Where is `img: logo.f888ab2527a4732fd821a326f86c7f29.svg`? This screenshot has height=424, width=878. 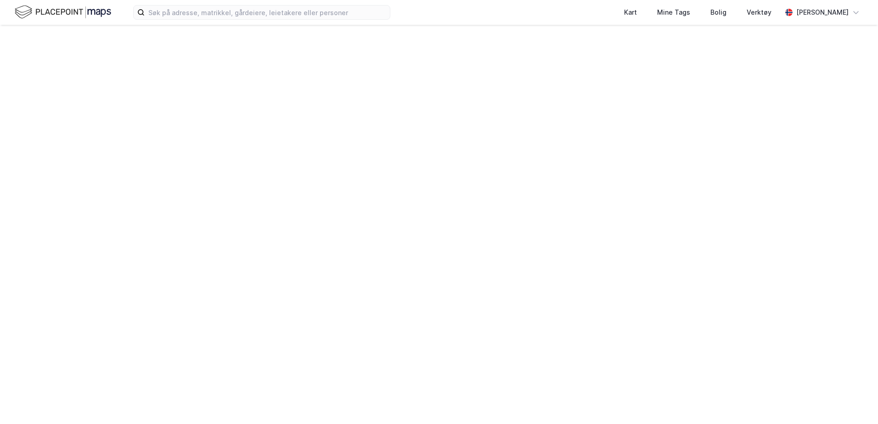
img: logo.f888ab2527a4732fd821a326f86c7f29.svg is located at coordinates (63, 12).